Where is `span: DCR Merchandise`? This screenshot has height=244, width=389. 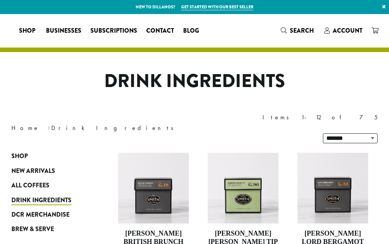
span: DCR Merchandise is located at coordinates (40, 215).